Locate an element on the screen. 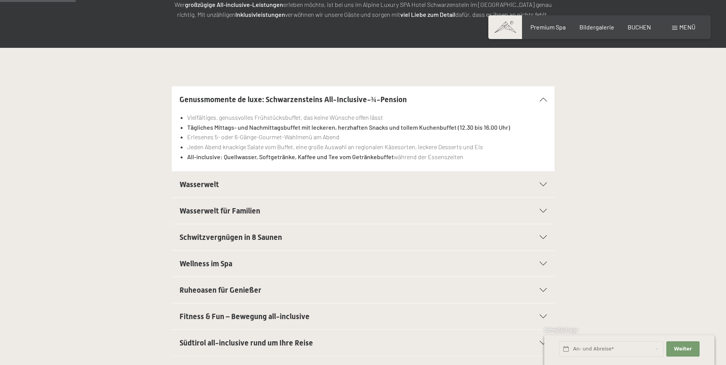 The height and width of the screenshot is (365, 726). span: Genussmomente de luxe: Schwarzensteins All-Inclusive-¾-Pension is located at coordinates (293, 100).